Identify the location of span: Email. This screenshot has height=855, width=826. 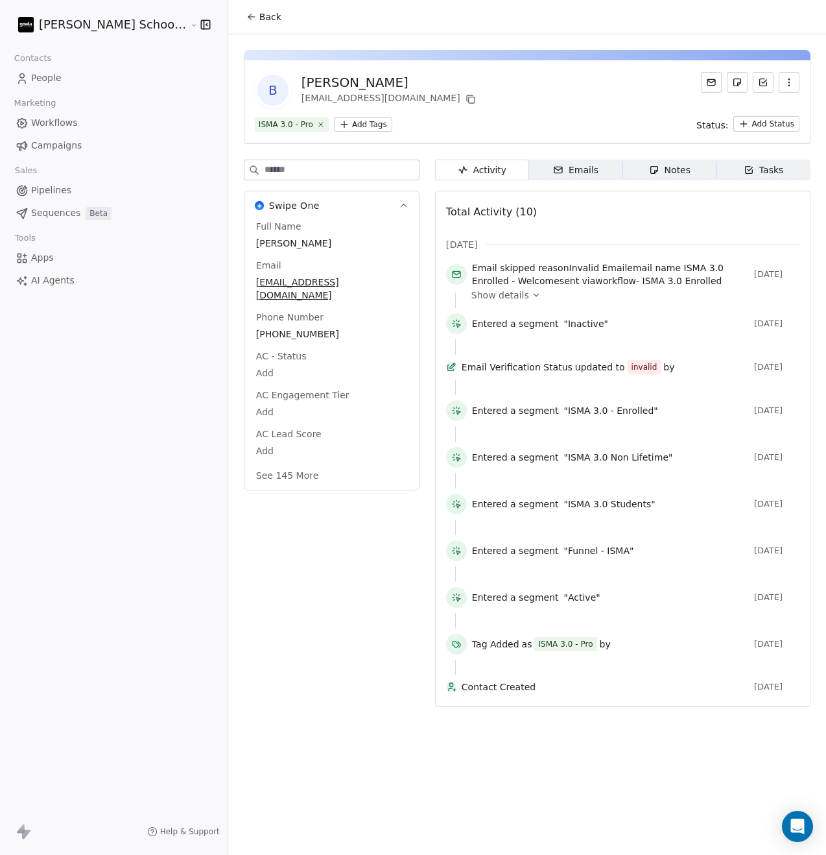
(268, 265).